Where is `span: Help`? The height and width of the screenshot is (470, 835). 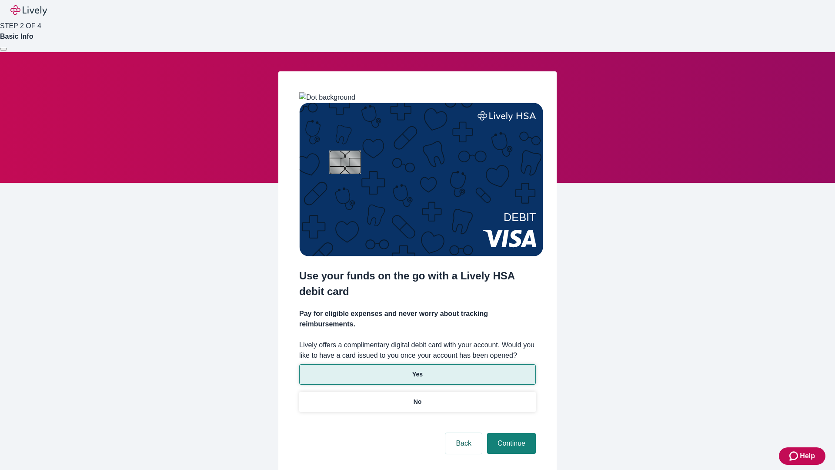
span: Help is located at coordinates (808, 456).